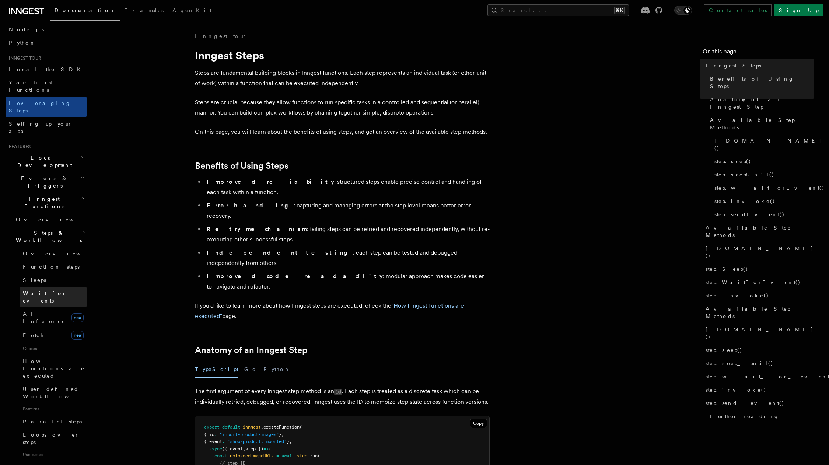 The height and width of the screenshot is (465, 829). What do you see at coordinates (762, 83) in the screenshot?
I see `span: Benefits of Using Steps` at bounding box center [762, 83].